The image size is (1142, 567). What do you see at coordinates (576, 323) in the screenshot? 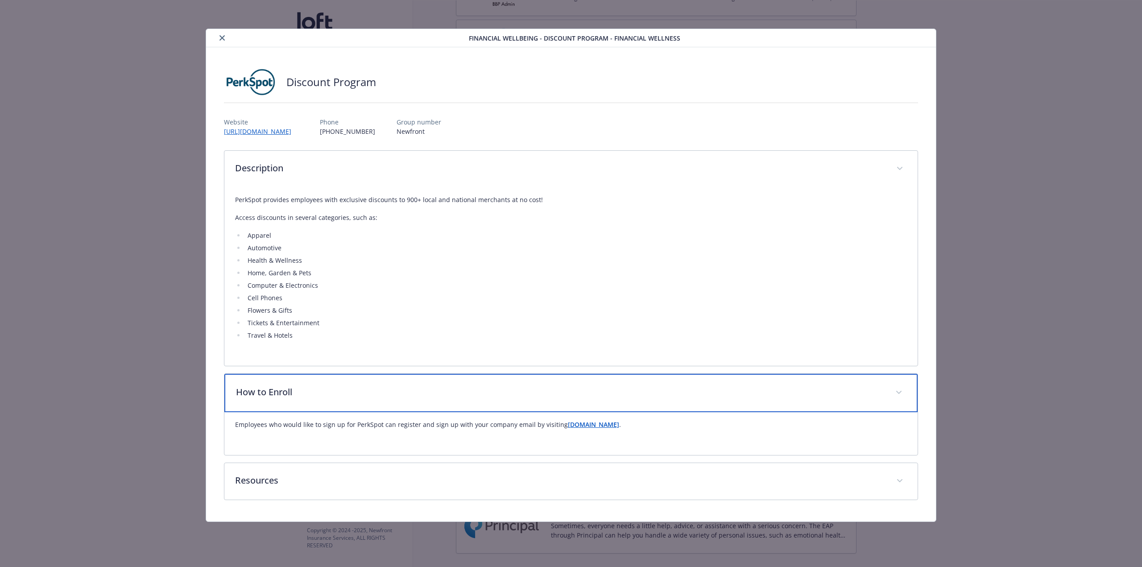
I see `li: Tickets & Entertainment` at bounding box center [576, 323].